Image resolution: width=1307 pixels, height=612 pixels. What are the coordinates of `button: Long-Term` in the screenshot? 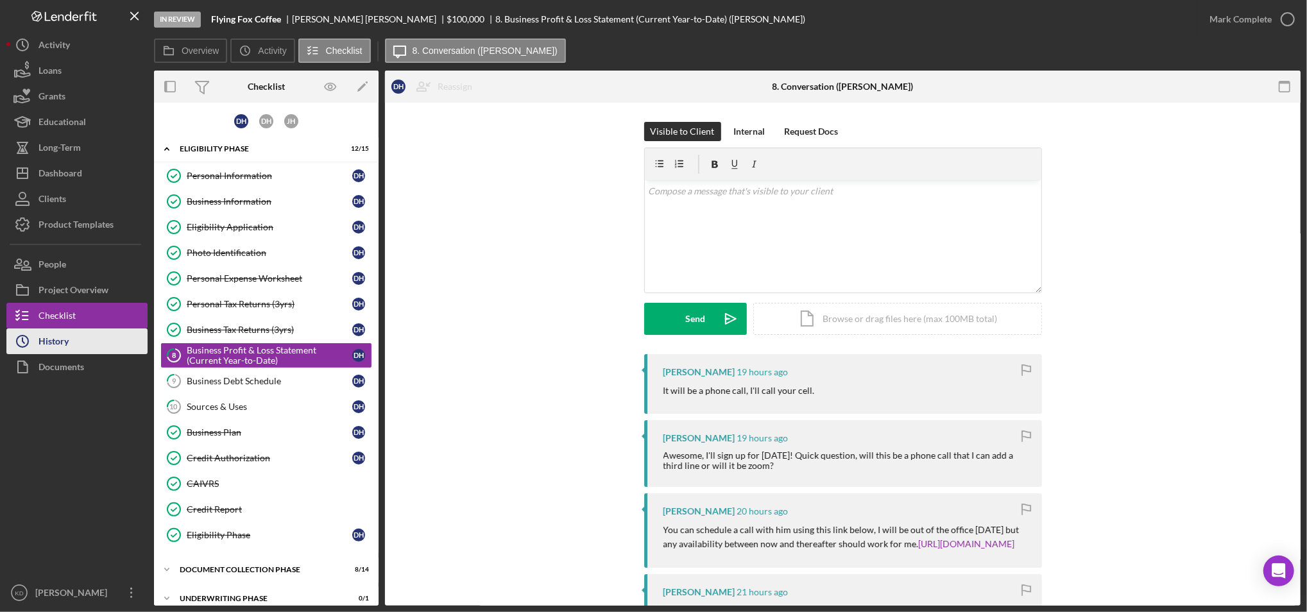 It's located at (77, 148).